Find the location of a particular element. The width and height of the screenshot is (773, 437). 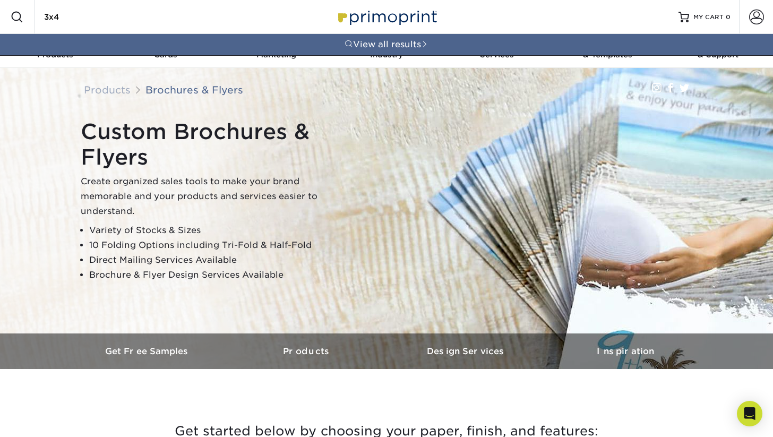

p: Create organized sales tools to make your brand memorable and your products and services easier t... is located at coordinates (213, 196).